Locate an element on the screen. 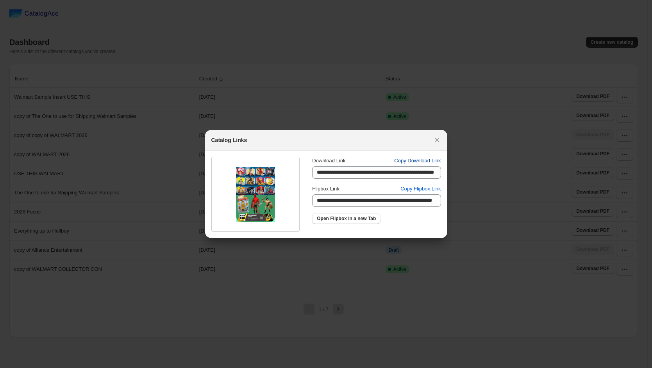  img: thumbImage is located at coordinates (255, 195).